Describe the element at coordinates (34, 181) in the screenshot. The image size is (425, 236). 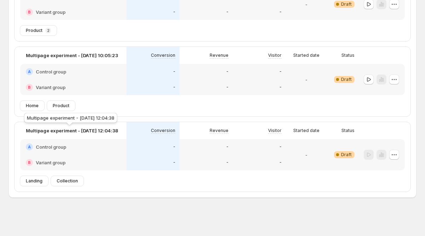
I see `span: Landing` at that location.